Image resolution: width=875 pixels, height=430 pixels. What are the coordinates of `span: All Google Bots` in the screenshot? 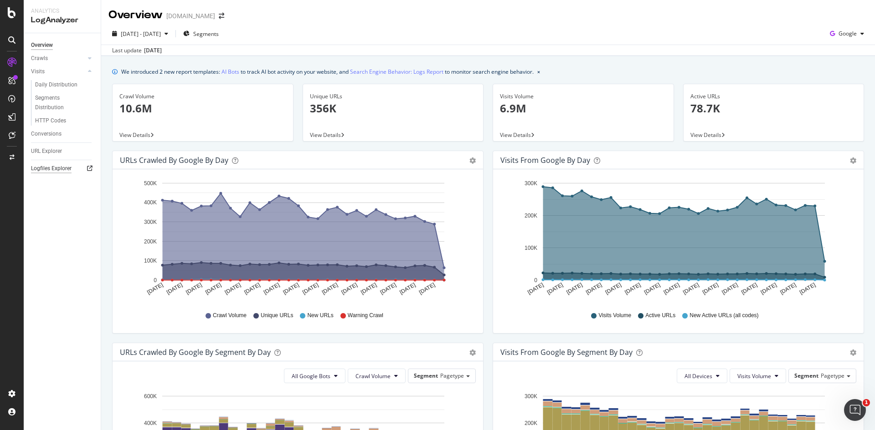 It's located at (311, 376).